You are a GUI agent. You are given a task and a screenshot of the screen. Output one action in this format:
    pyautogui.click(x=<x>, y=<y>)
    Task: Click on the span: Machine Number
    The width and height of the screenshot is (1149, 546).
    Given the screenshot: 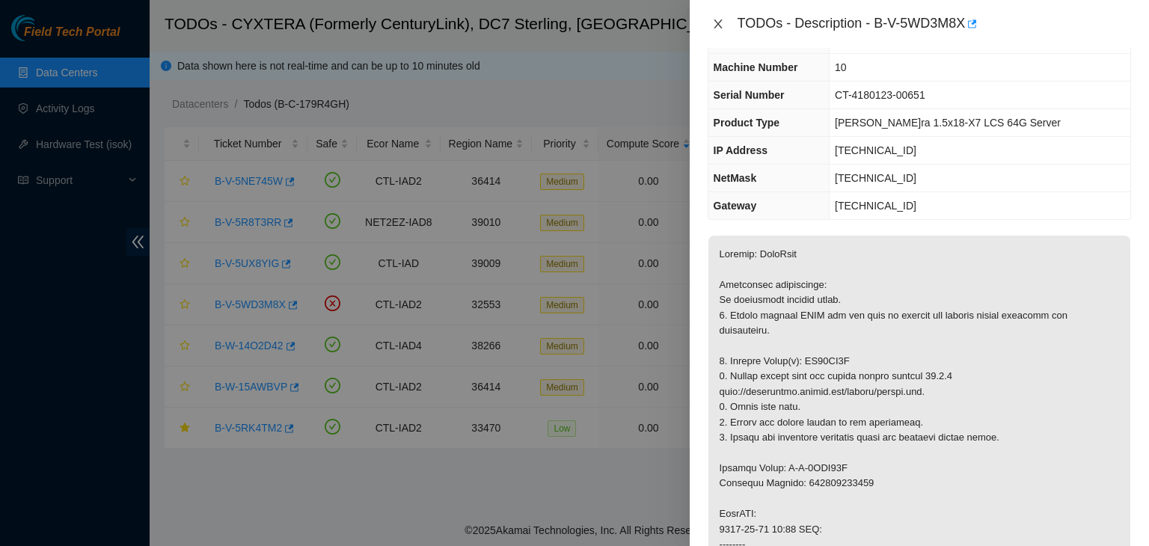 What is the action you would take?
    pyautogui.click(x=755, y=67)
    